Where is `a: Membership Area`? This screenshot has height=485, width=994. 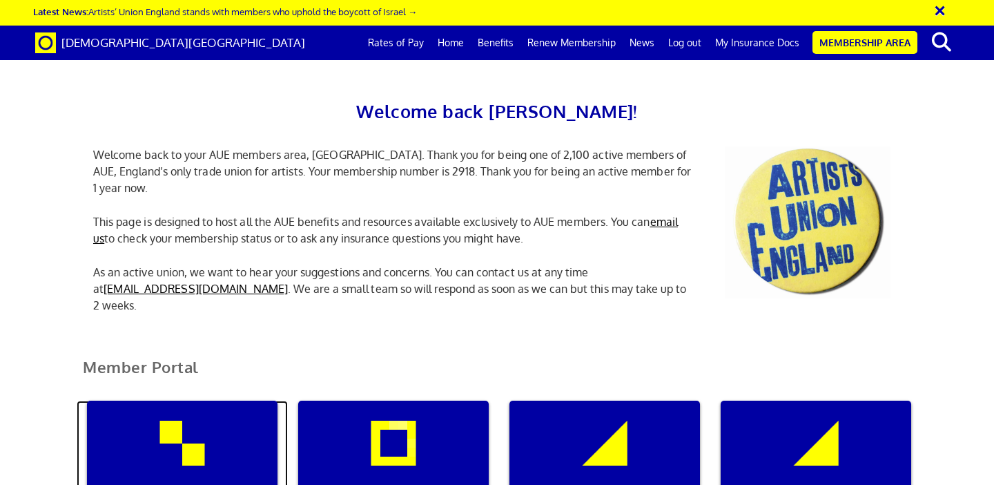
a: Membership Area is located at coordinates (865, 42).